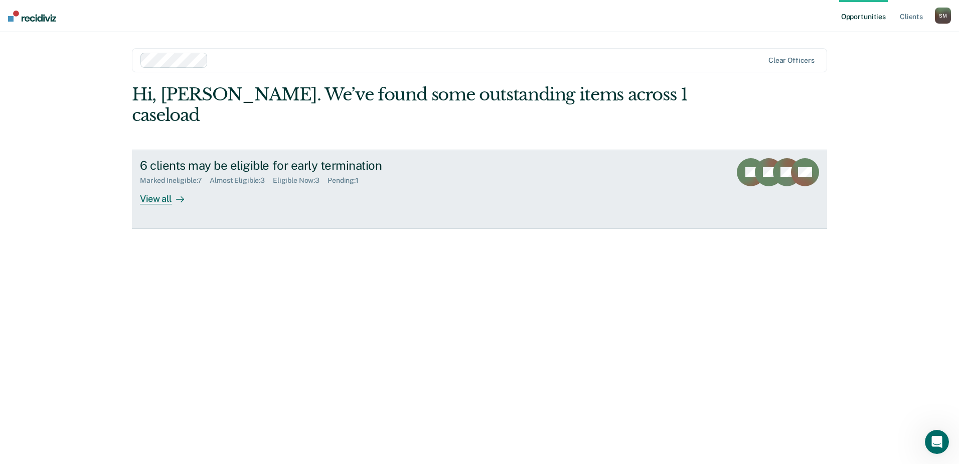  I want to click on div: Eligible Now : 3, so click(300, 180).